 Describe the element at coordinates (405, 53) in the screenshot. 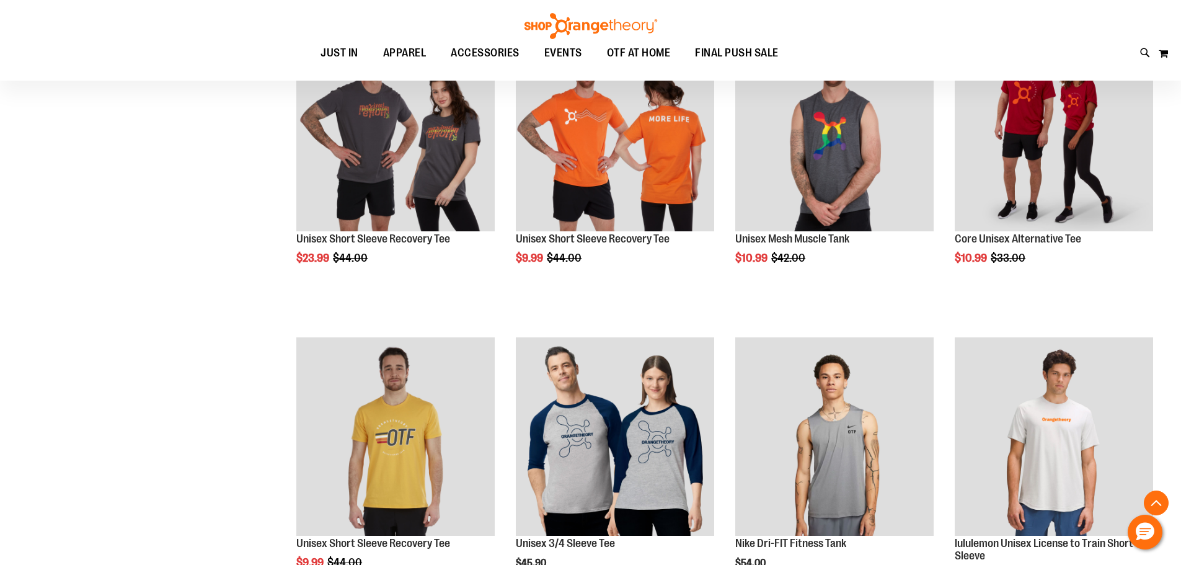

I see `span: APPAREL` at that location.